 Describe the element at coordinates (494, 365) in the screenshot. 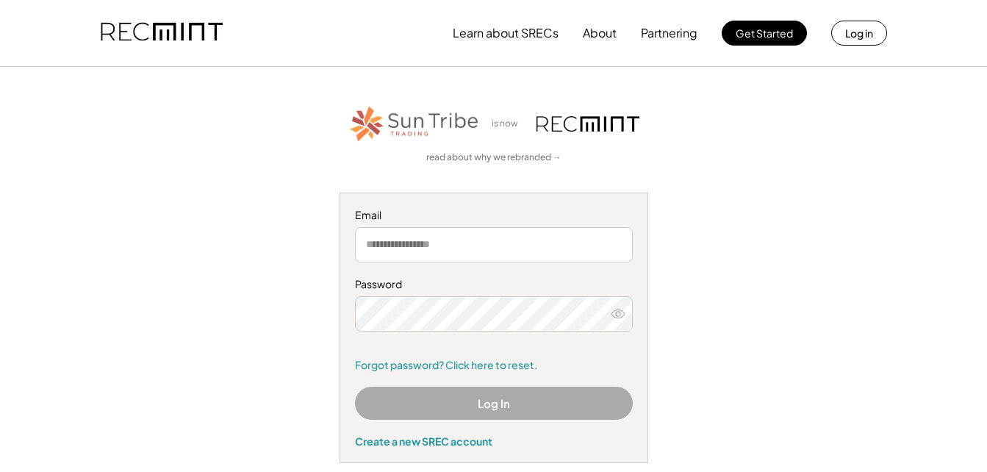

I see `a: Forgot password? Click here to reset.` at that location.